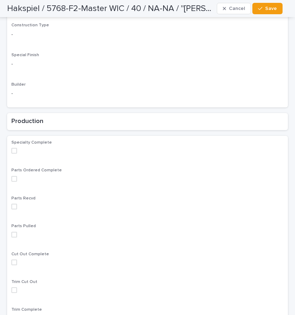 This screenshot has width=295, height=315. Describe the element at coordinates (111, 9) in the screenshot. I see `h2: Hakspiel / 5768-F2-Master WIC / 40 / NA-NA / "Westphall Custom Builders, LLC" / Marc Zaiontz` at that location.